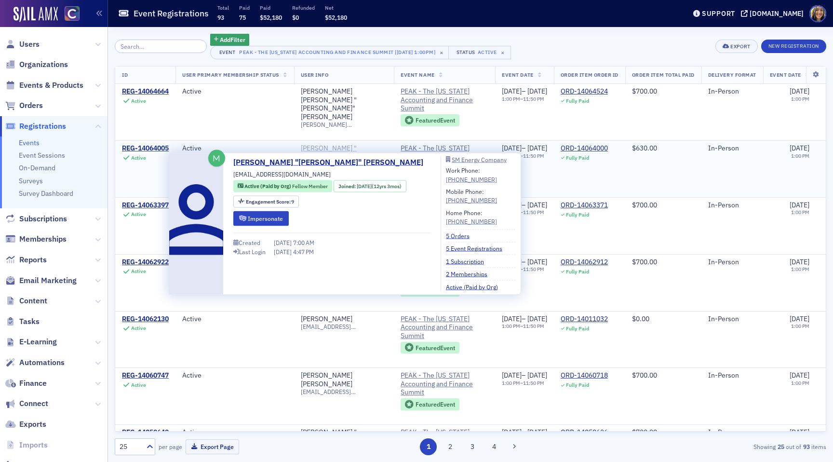  What do you see at coordinates (38, 342) in the screenshot?
I see `span: E-Learning` at bounding box center [38, 342].